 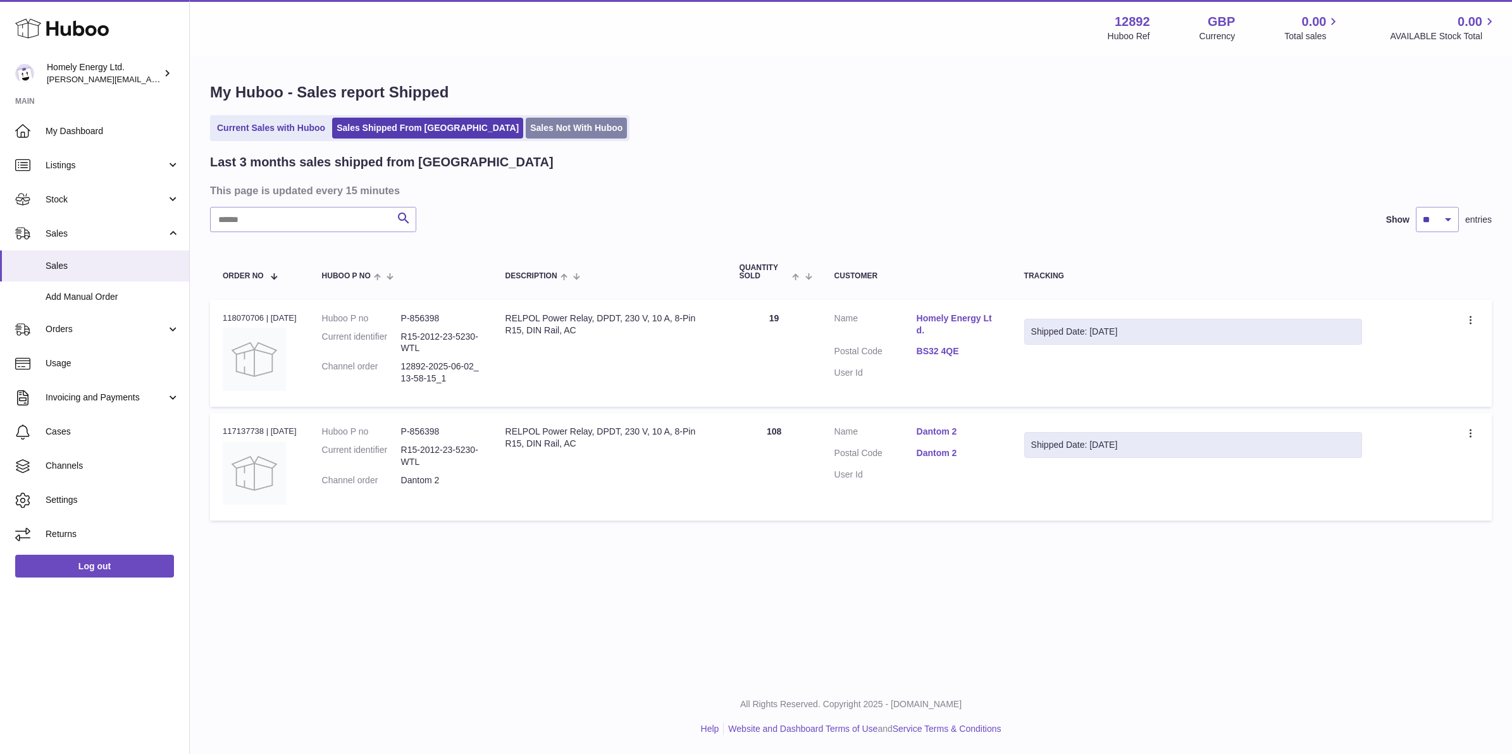 I want to click on span: Returns, so click(x=113, y=534).